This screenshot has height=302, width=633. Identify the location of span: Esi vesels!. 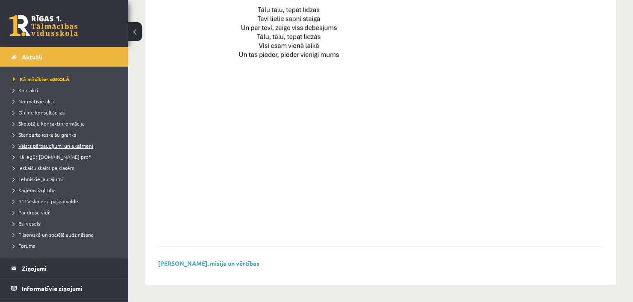
(27, 223).